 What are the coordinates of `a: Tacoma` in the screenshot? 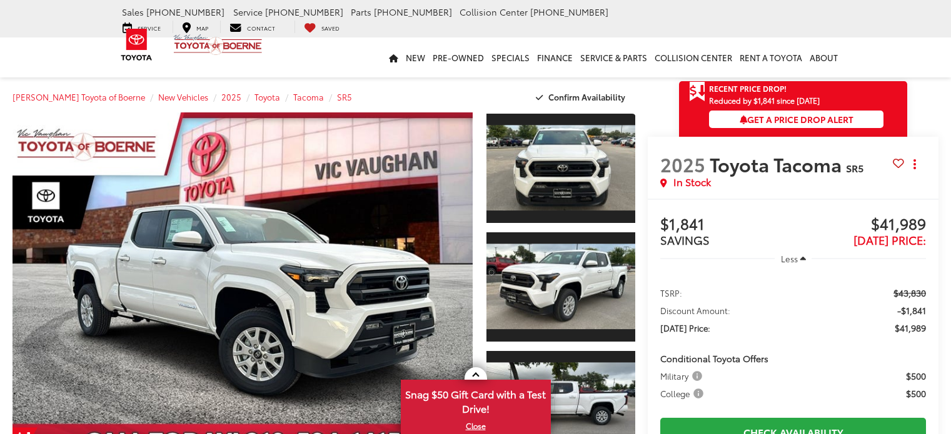 It's located at (308, 97).